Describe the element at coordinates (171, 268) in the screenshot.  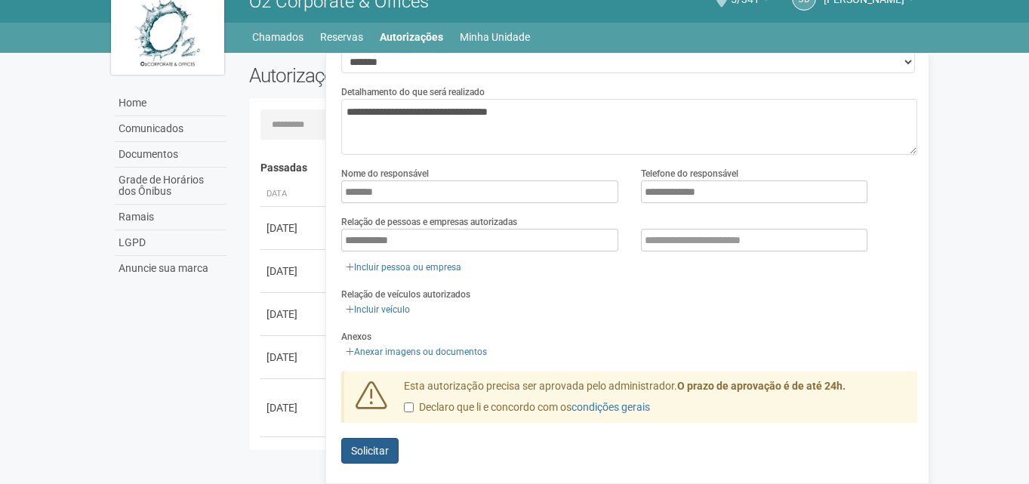
I see `a: Anuncie sua marca` at that location.